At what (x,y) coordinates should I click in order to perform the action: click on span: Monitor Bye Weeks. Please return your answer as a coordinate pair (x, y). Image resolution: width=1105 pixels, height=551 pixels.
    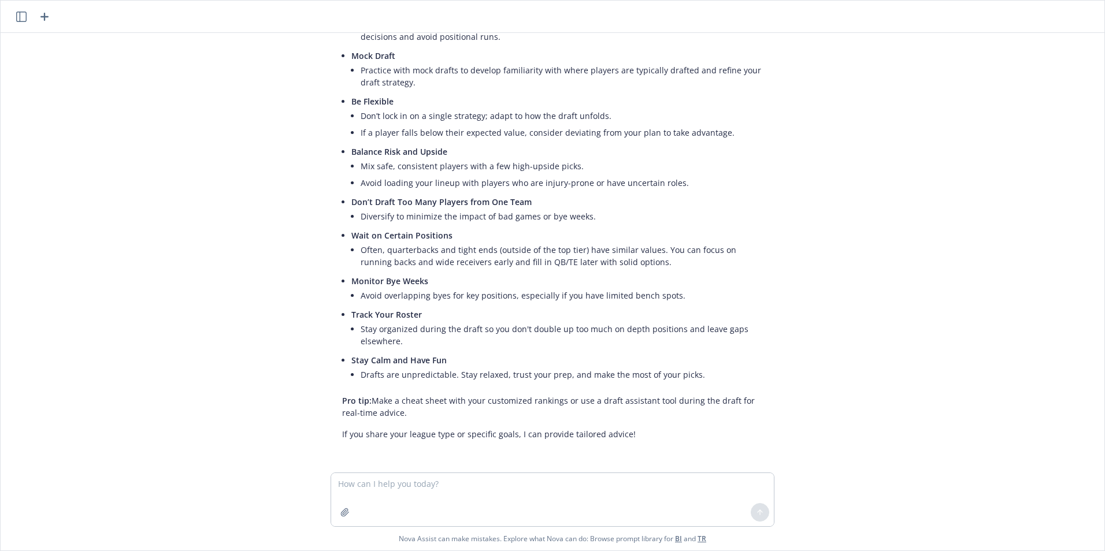
    Looking at the image, I should click on (390, 281).